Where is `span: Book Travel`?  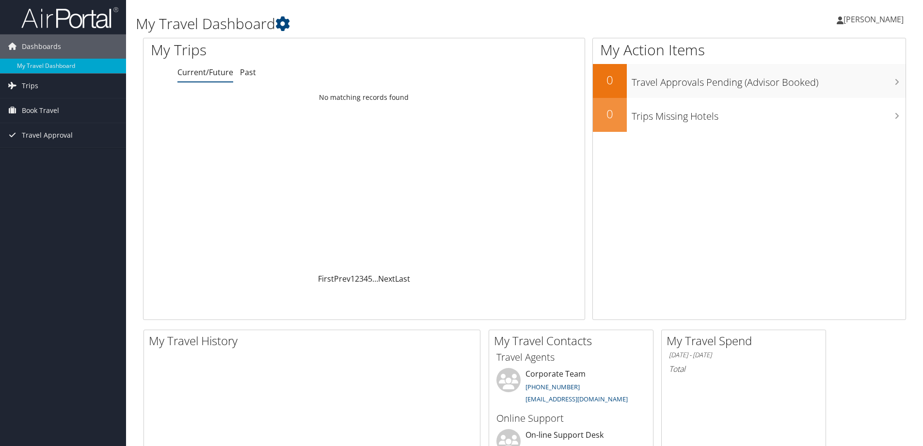
span: Book Travel is located at coordinates (40, 111).